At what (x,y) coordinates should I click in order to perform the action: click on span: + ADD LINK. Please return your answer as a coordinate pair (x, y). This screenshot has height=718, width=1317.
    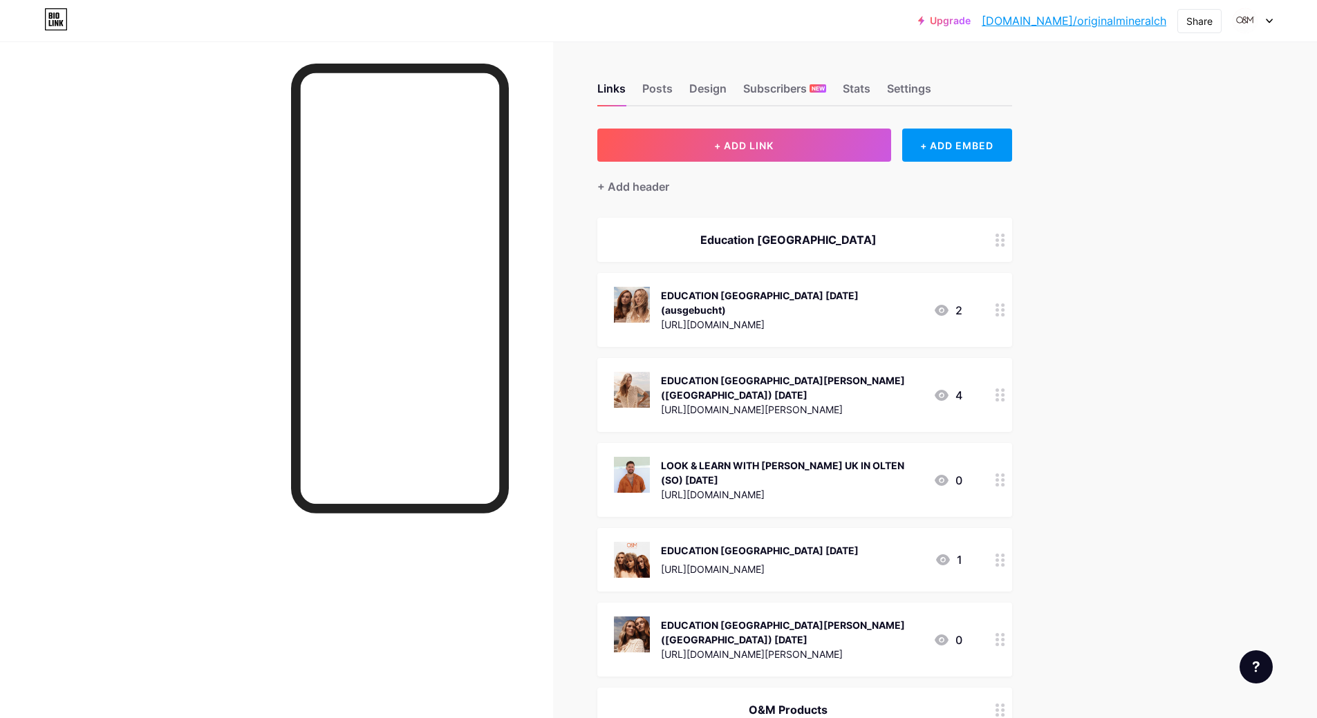
    Looking at the image, I should click on (744, 145).